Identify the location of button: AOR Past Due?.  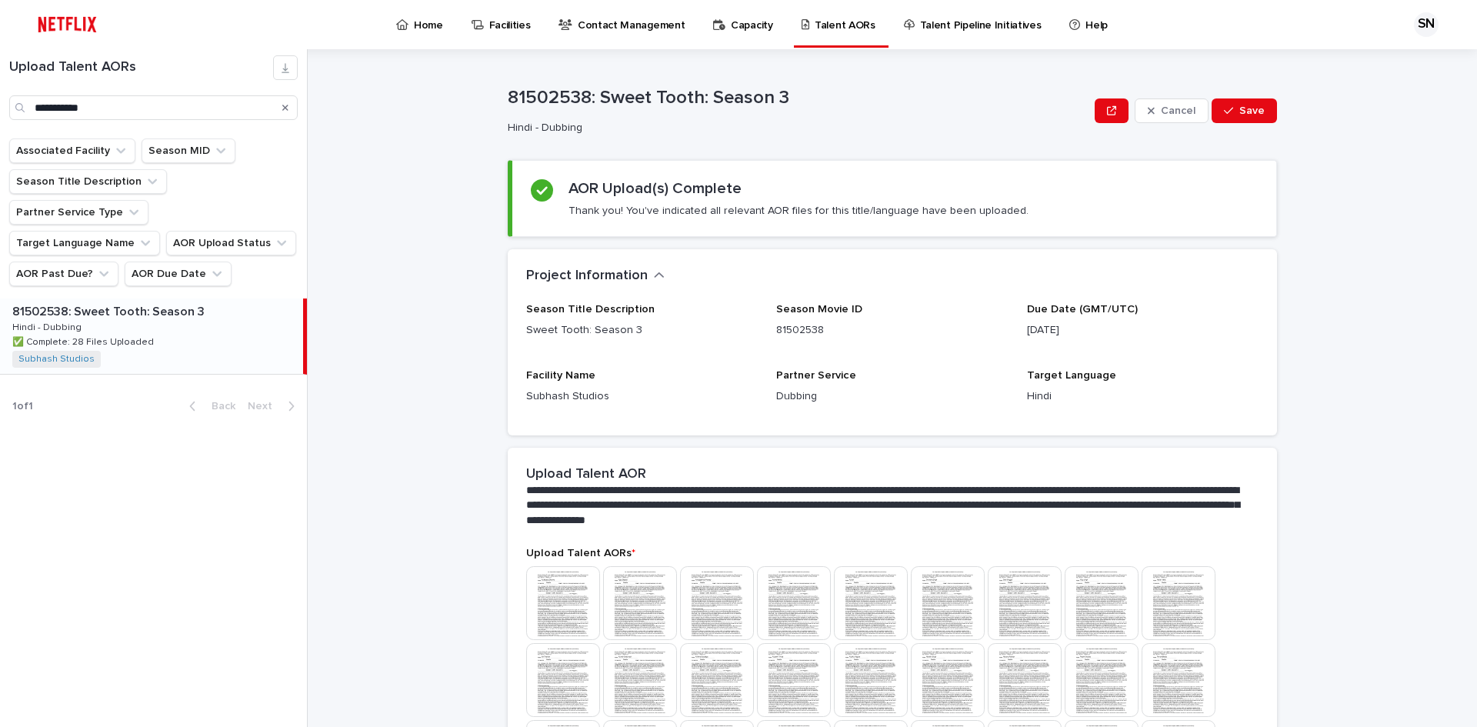
(64, 274).